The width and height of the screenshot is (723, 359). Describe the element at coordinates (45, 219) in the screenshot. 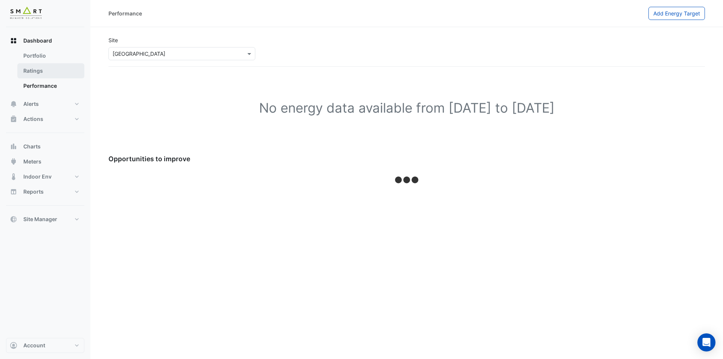

I see `button: Site Manager` at that location.